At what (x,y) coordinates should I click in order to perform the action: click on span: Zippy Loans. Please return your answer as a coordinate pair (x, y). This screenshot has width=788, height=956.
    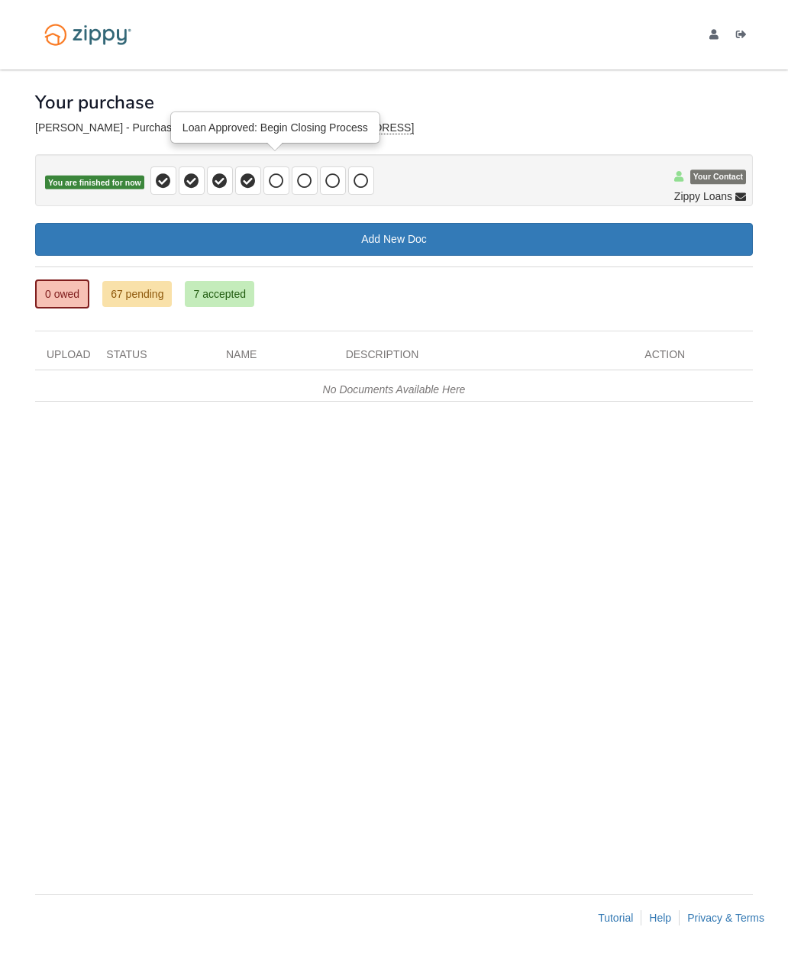
    Looking at the image, I should click on (703, 196).